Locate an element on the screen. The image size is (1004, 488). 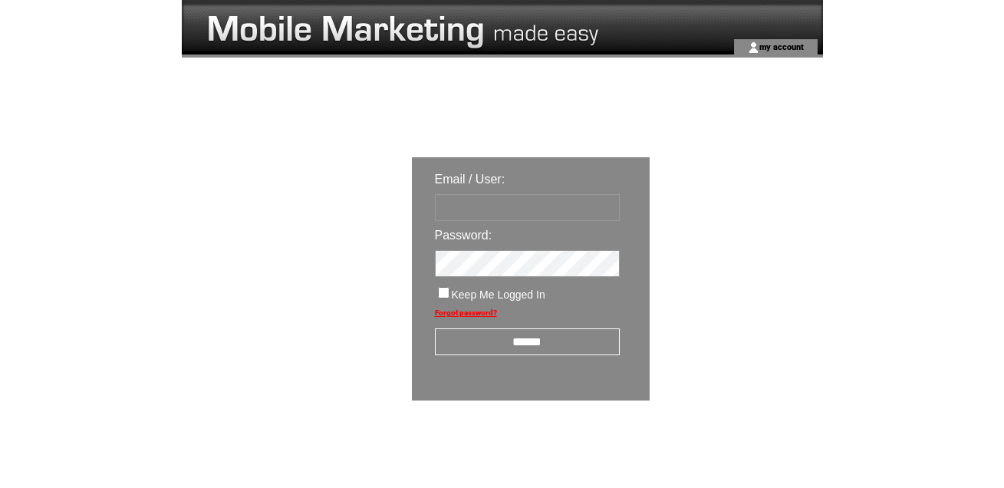
a: Forgot password? is located at coordinates (466, 312).